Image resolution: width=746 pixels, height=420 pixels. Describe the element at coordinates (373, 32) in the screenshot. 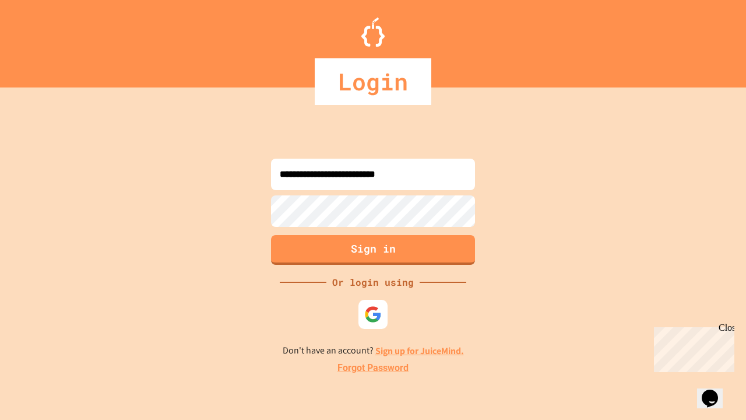

I see `img: Logo.svg` at that location.